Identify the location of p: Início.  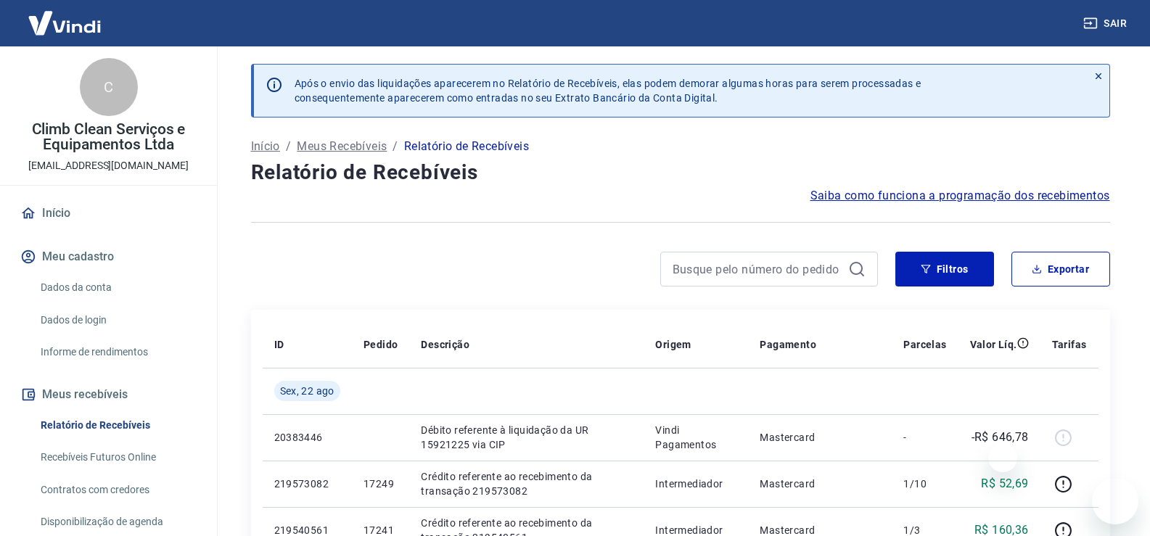
(266, 147).